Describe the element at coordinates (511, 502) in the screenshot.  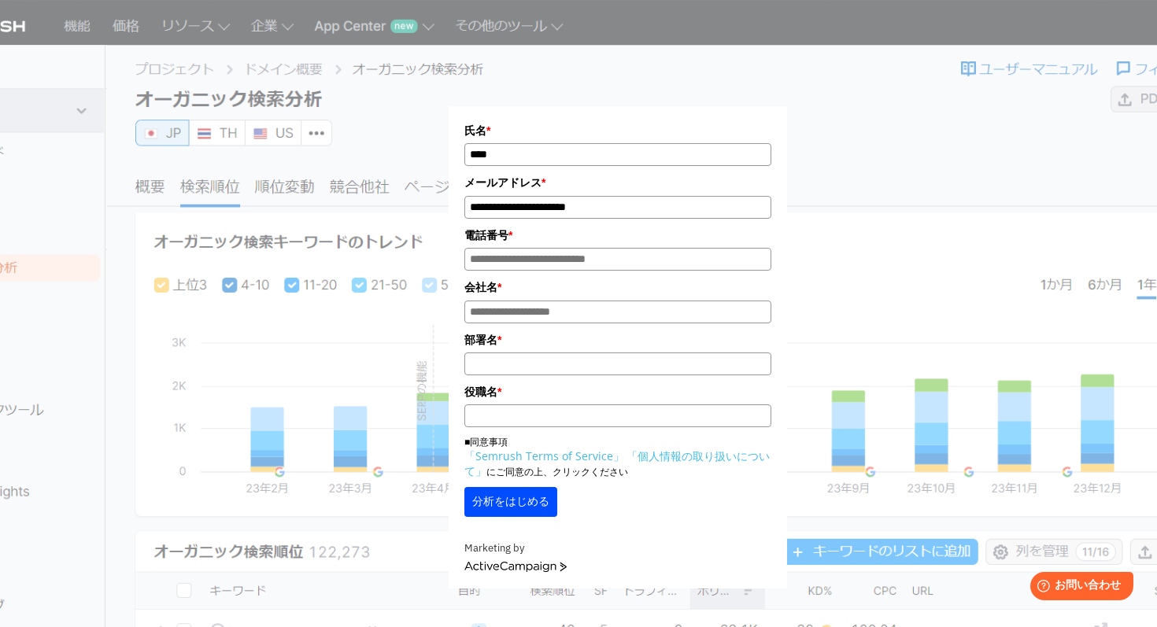
I see `button: 分析をはじめる` at that location.